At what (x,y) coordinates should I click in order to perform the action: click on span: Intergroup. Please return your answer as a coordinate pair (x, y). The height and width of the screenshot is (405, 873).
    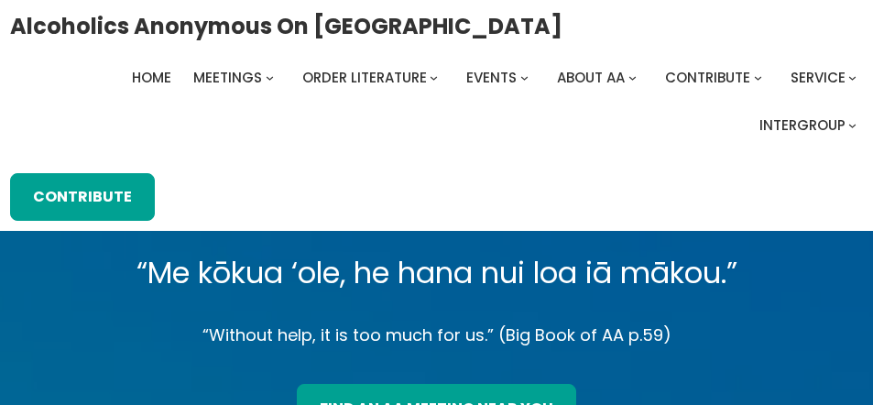
    Looking at the image, I should click on (803, 125).